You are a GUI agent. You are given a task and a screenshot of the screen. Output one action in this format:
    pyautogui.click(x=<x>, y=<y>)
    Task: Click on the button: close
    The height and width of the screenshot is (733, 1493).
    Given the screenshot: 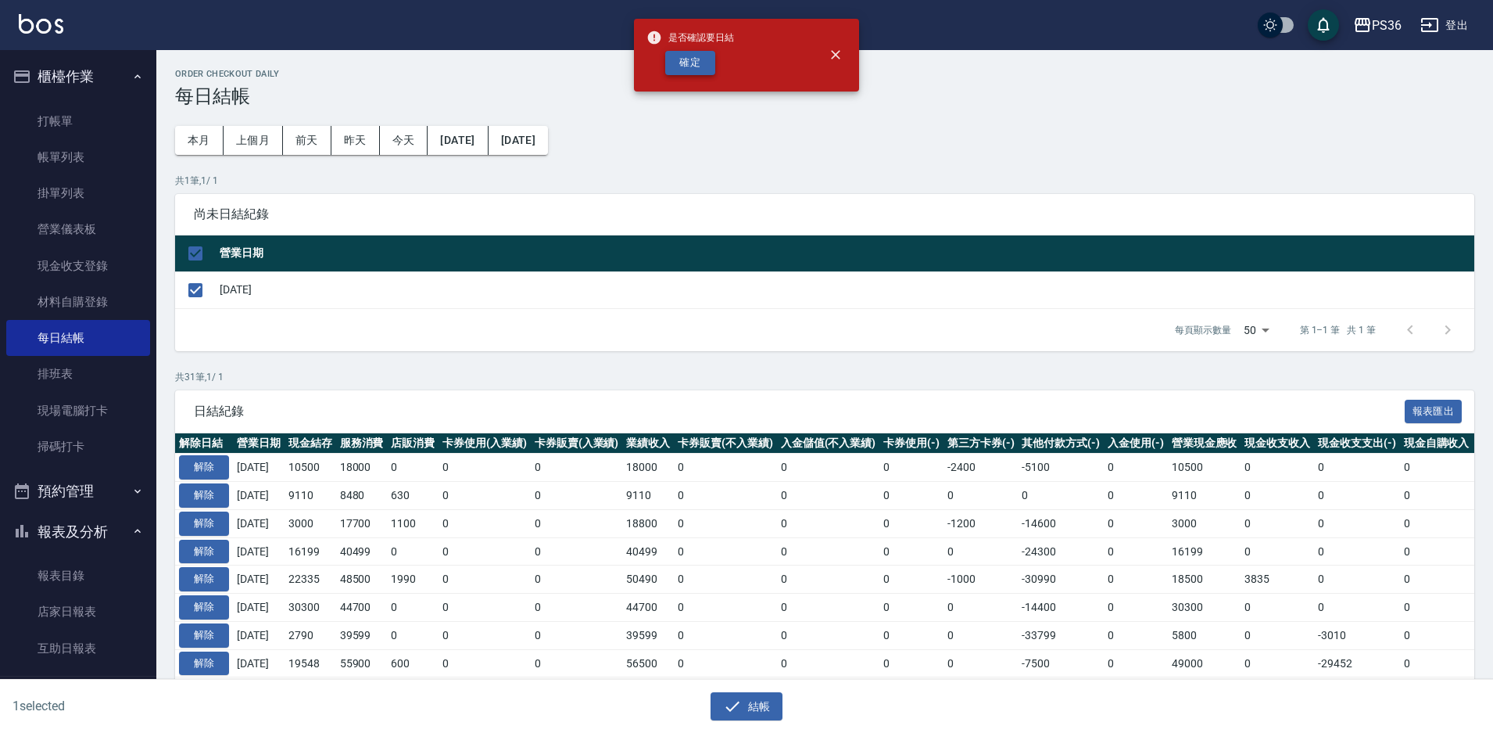 What is the action you would take?
    pyautogui.click(x=836, y=55)
    